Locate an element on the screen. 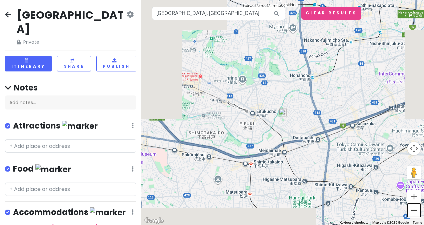 The image size is (424, 225). h4: Notes is located at coordinates (71, 87).